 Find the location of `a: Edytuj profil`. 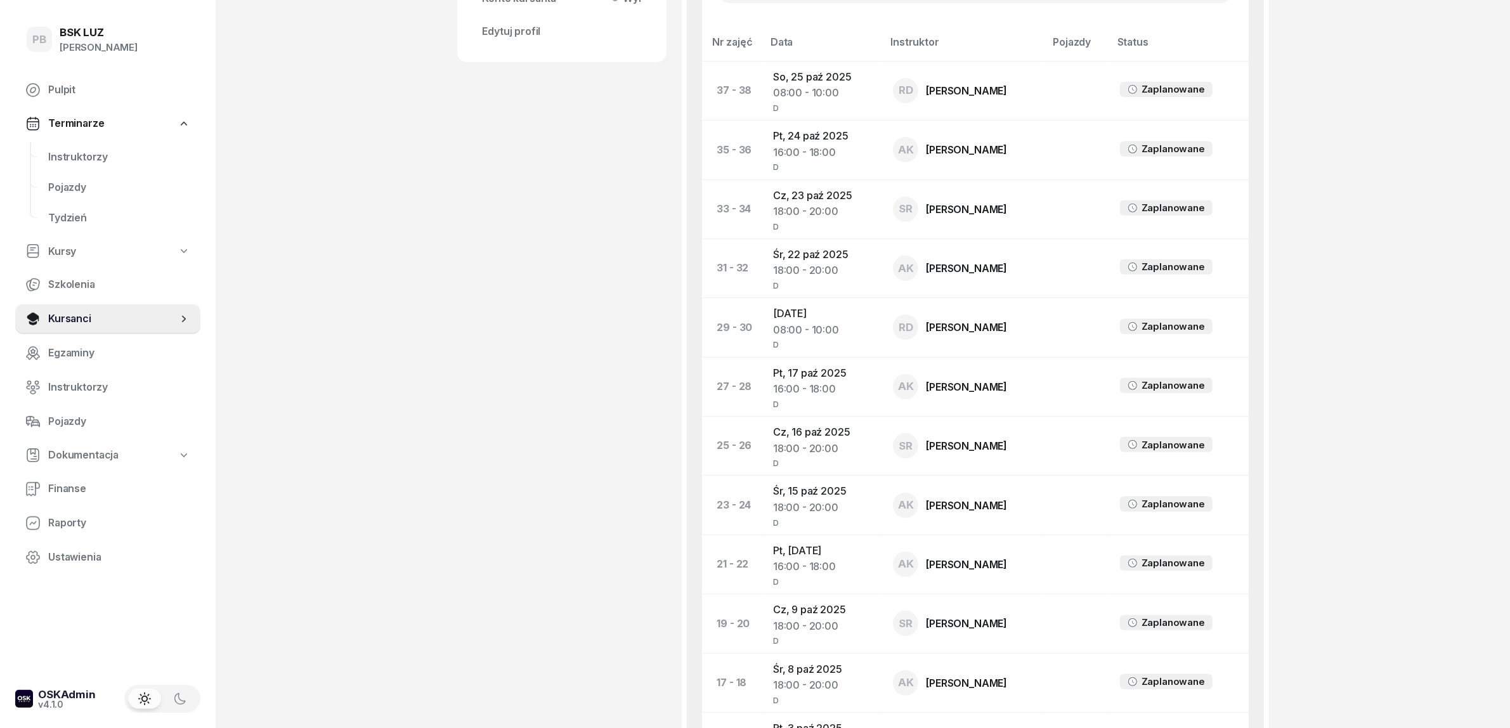

a: Edytuj profil is located at coordinates (562, 32).